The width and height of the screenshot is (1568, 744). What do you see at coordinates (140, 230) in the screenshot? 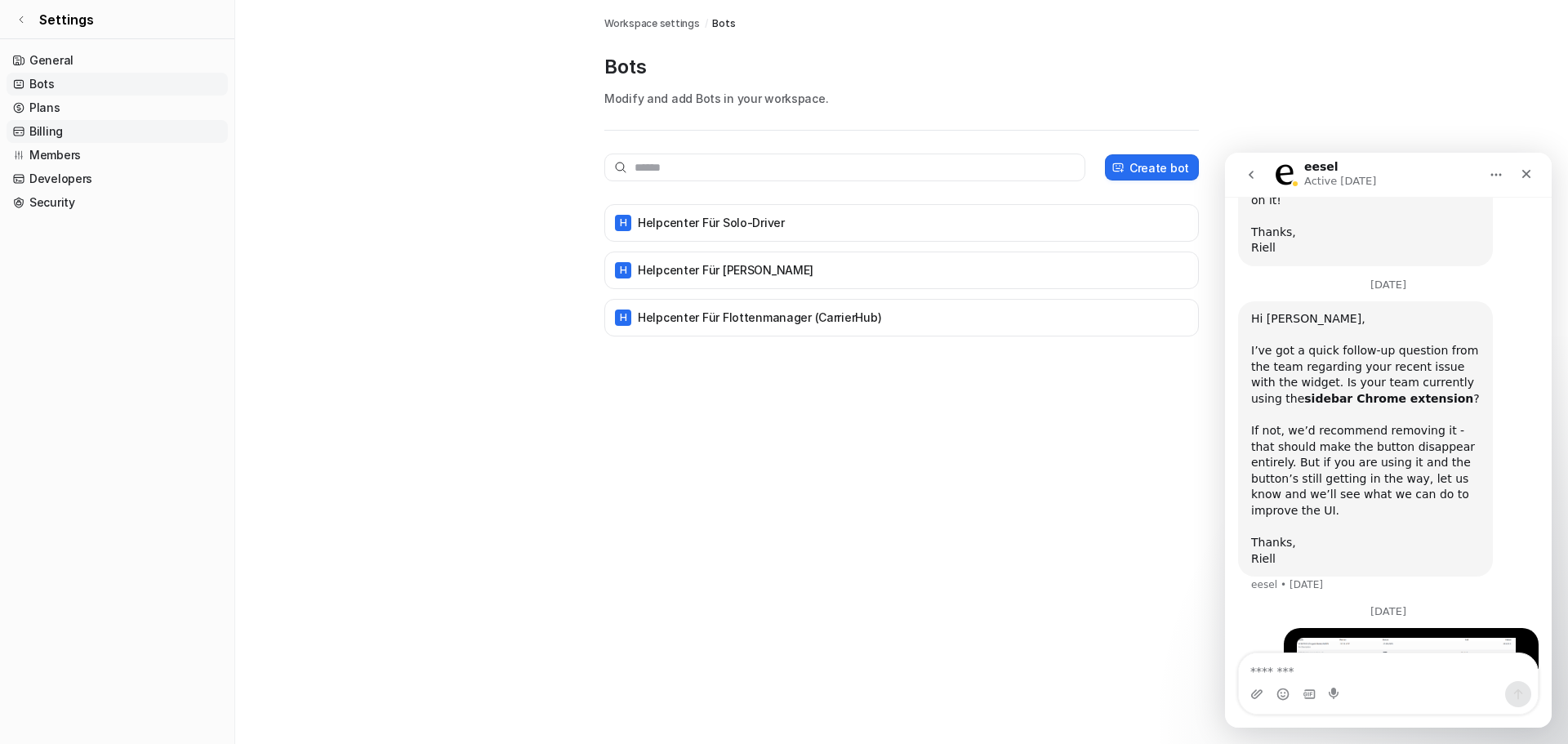
I see `div: I’ve got a quick follow-up question from the team regarding your recent issue with the widget. Is...` at bounding box center [140, 230].